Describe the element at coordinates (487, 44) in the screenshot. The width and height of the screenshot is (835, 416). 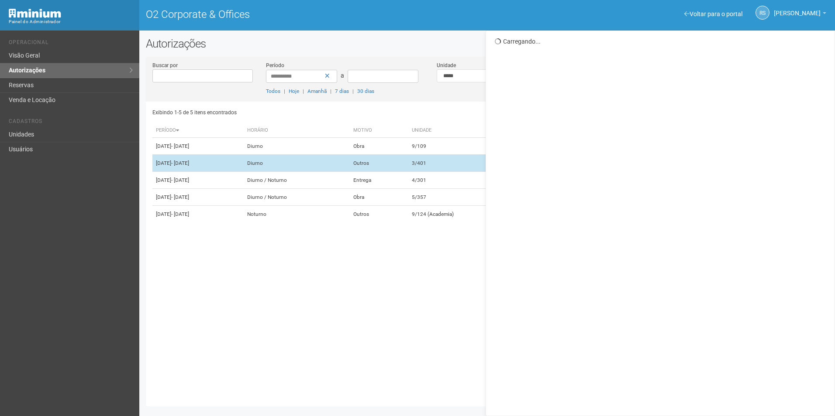
I see `h2: Autorizações` at that location.